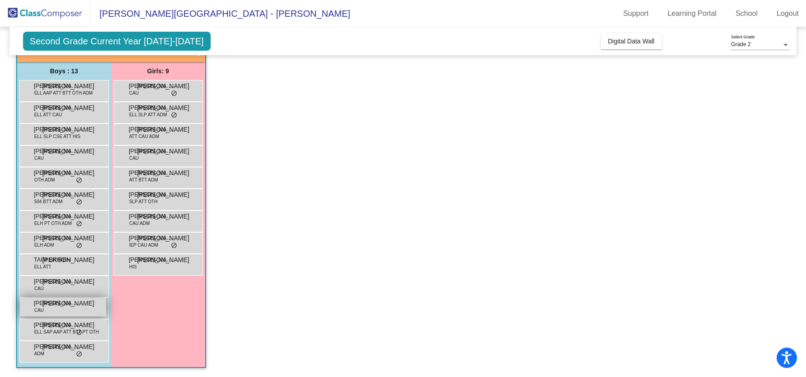 The height and width of the screenshot is (377, 806). What do you see at coordinates (148, 114) in the screenshot?
I see `span: ELL SLP ATT ADM` at bounding box center [148, 114].